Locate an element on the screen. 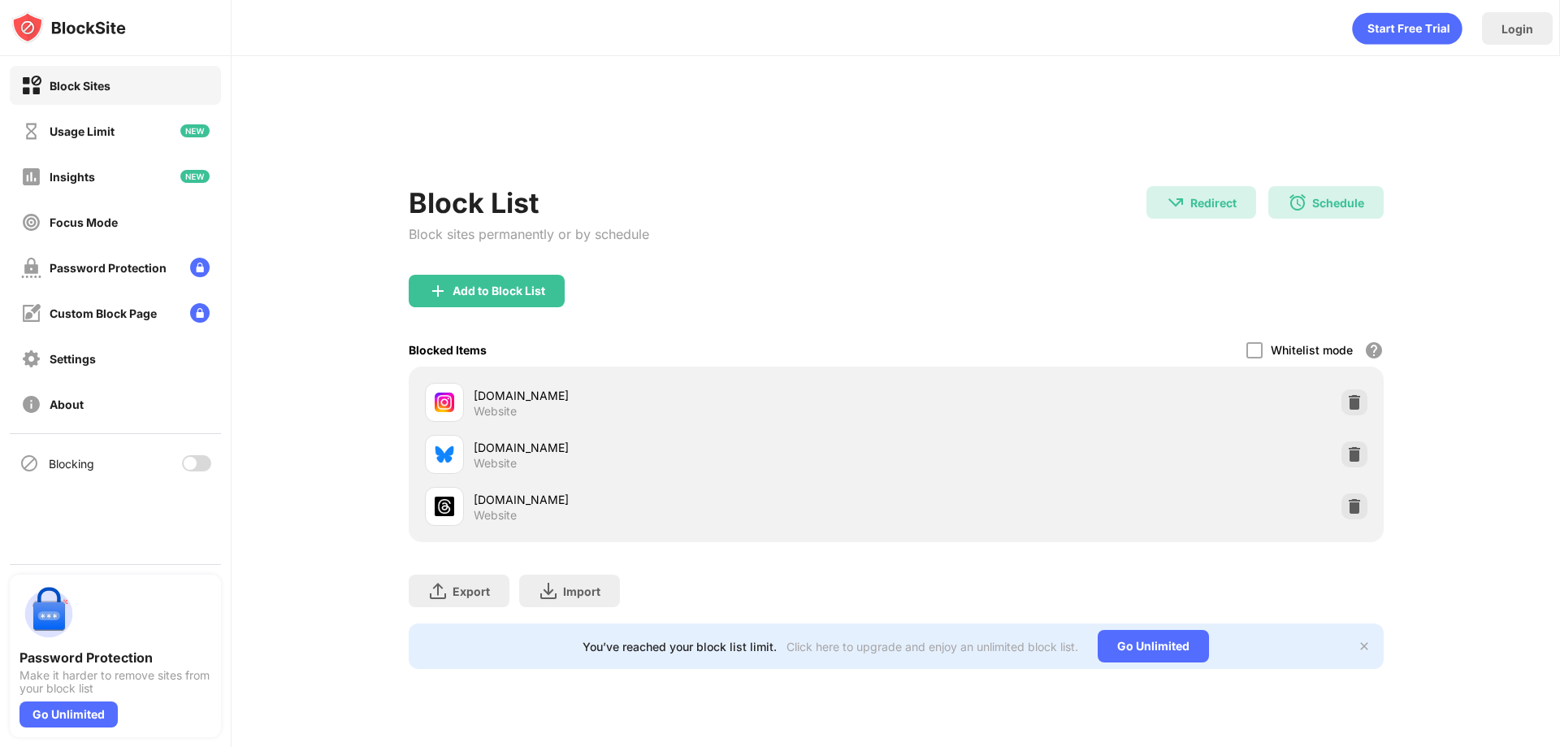  img: focus-off.svg is located at coordinates (31, 222).